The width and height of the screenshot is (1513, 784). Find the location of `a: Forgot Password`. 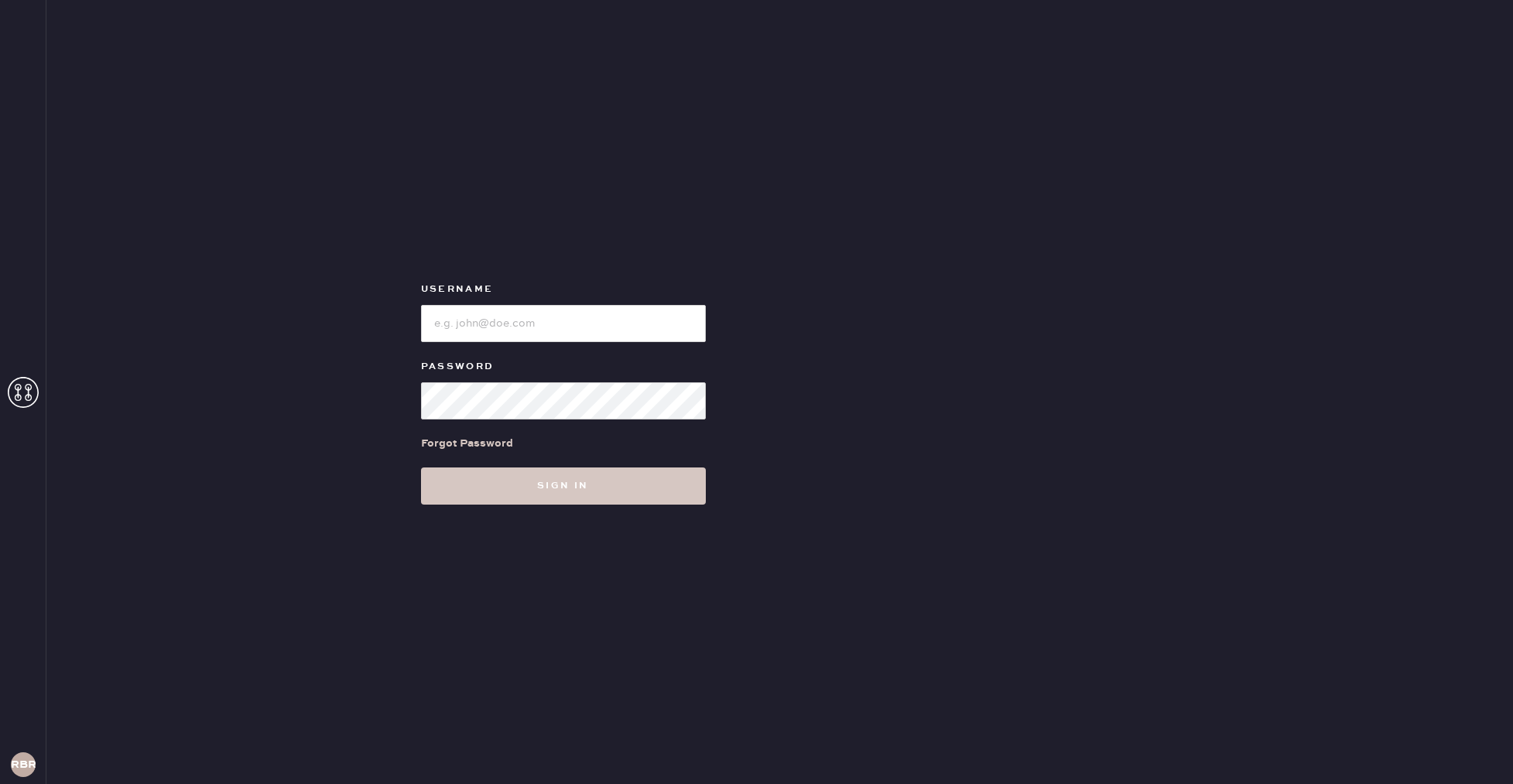

a: Forgot Password is located at coordinates (467, 443).